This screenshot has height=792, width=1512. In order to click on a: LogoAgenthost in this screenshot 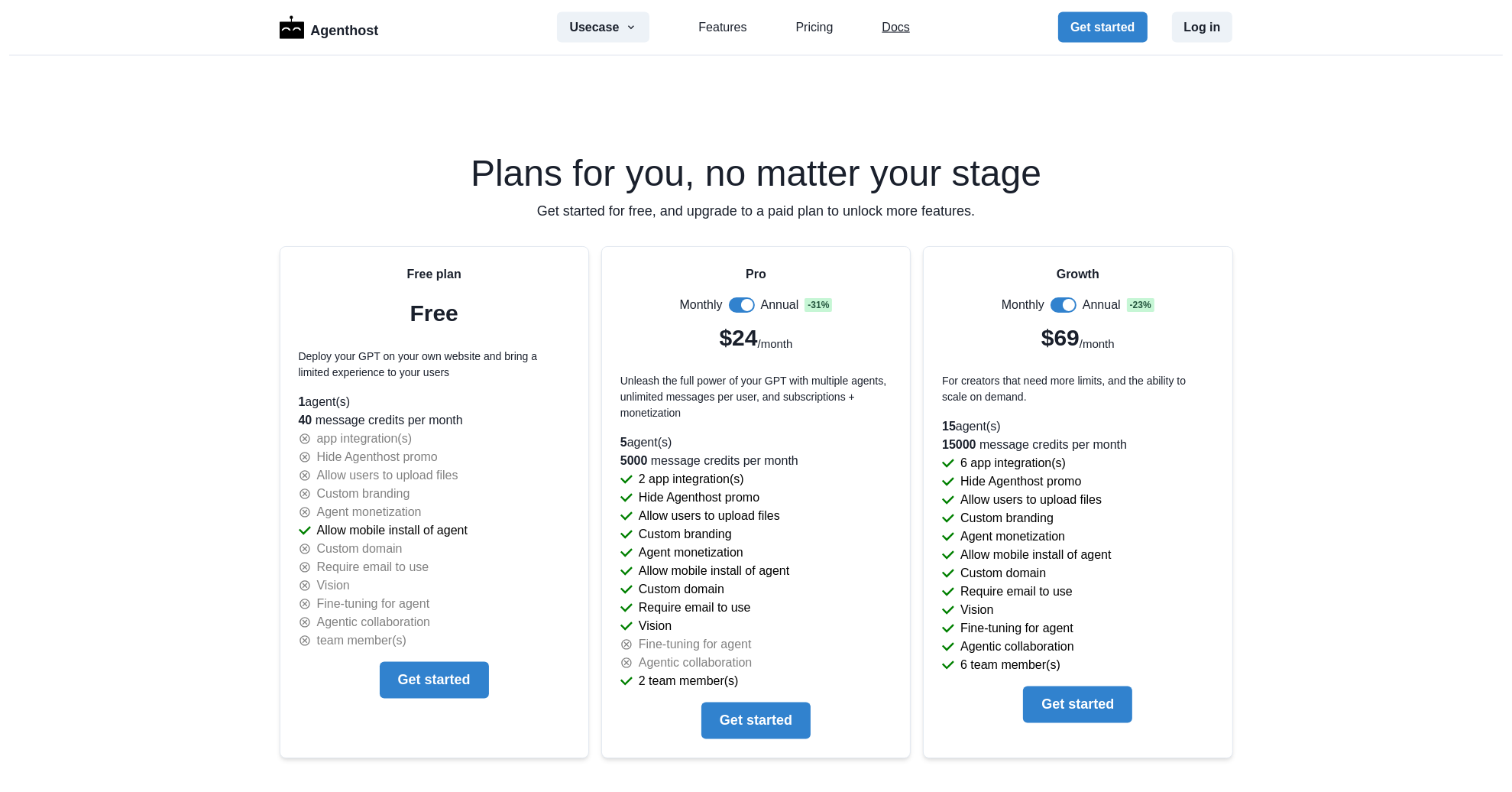, I will do `click(329, 28)`.